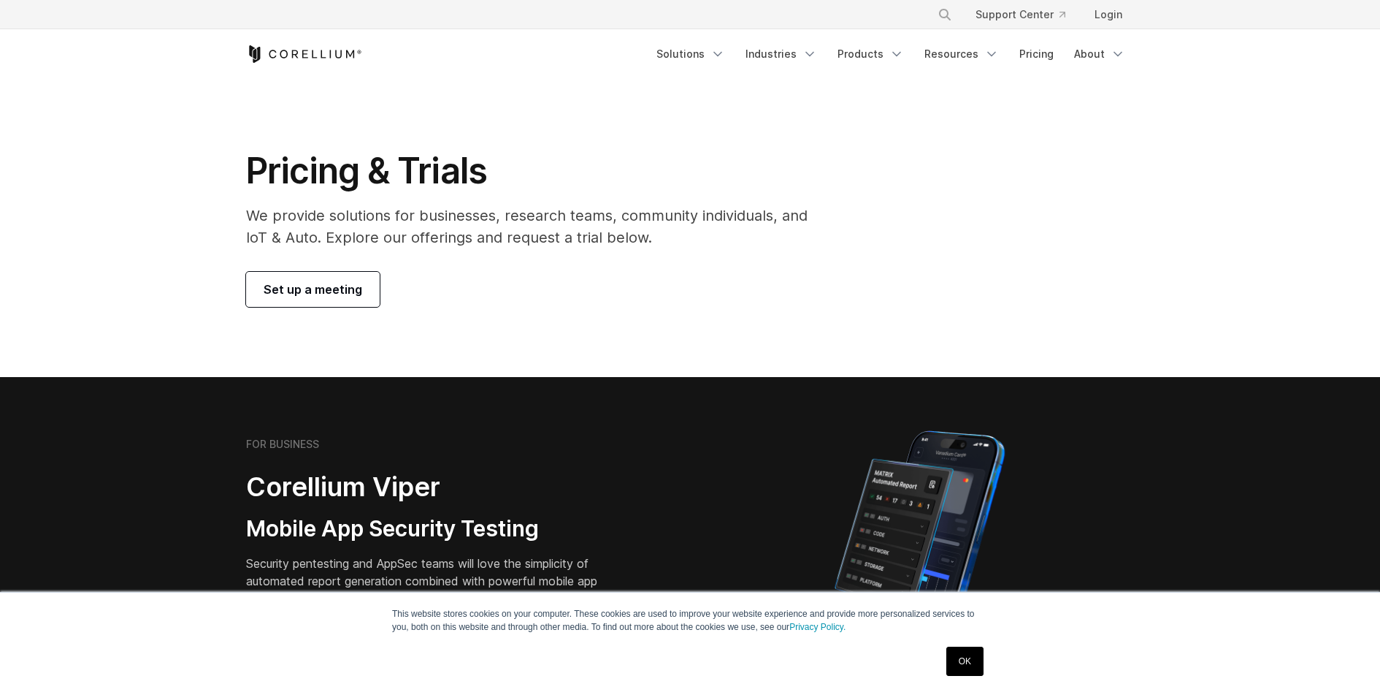 Image resolution: width=1380 pixels, height=695 pixels. I want to click on h1: Pricing & Trials, so click(537, 171).